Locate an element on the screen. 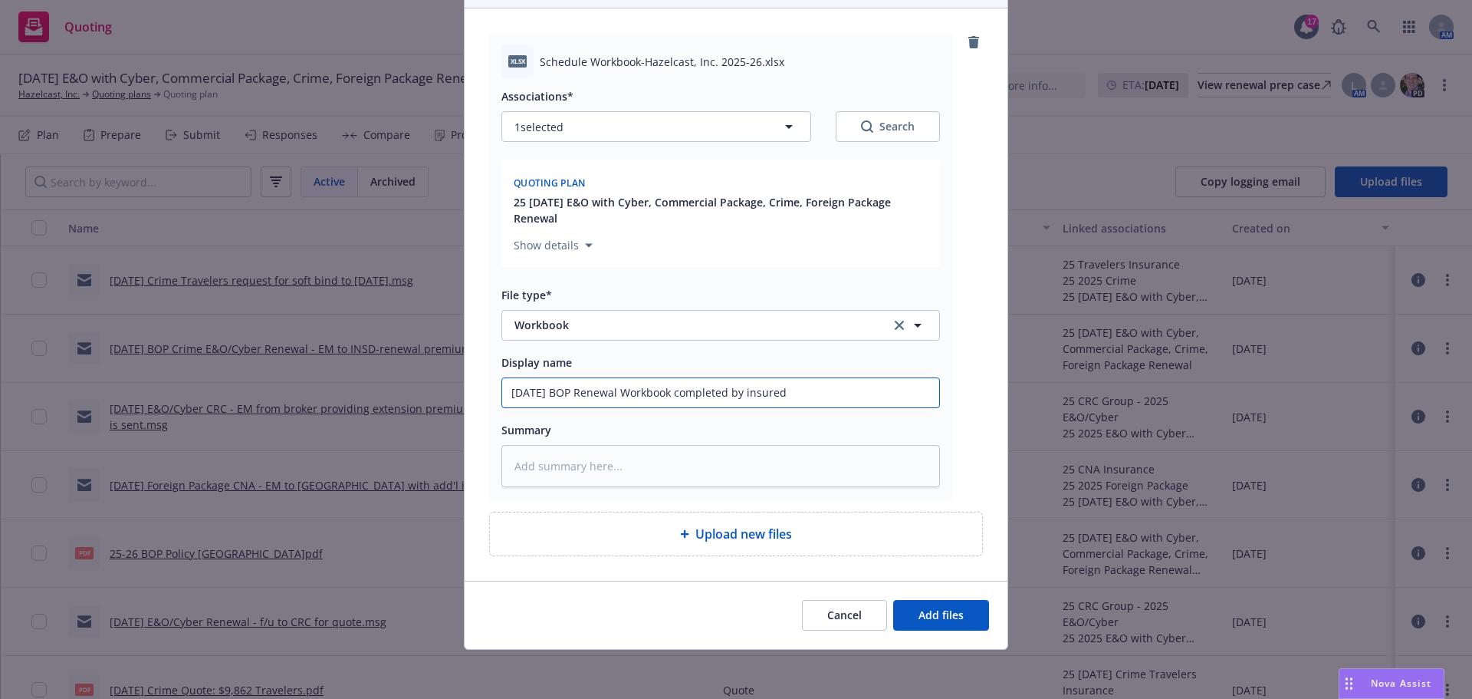 The width and height of the screenshot is (1472, 699). span: Add files is located at coordinates (941, 614).